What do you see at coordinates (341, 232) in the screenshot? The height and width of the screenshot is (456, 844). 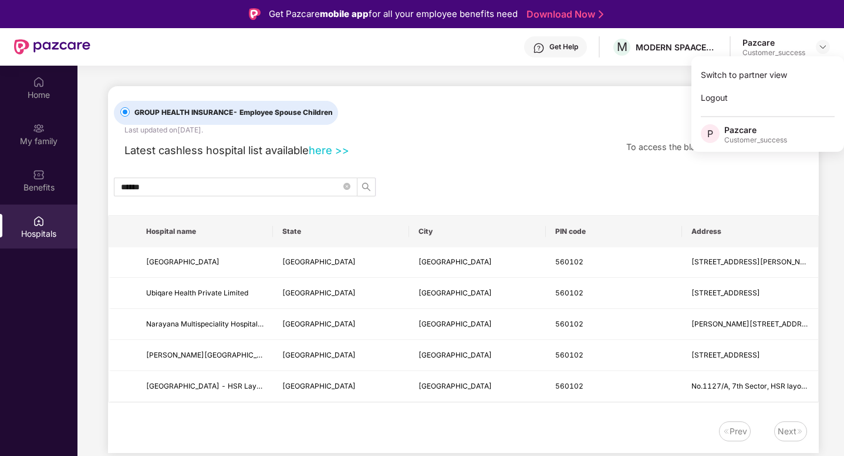 I see `th: State` at bounding box center [341, 232].